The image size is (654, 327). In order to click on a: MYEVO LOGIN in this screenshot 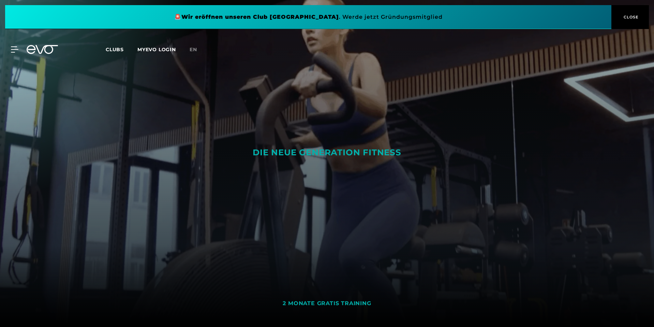, I will do `click(157, 49)`.